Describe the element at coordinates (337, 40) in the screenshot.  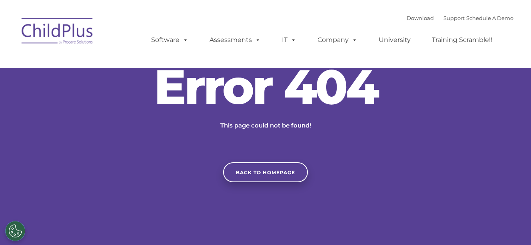
I see `a: Company` at that location.